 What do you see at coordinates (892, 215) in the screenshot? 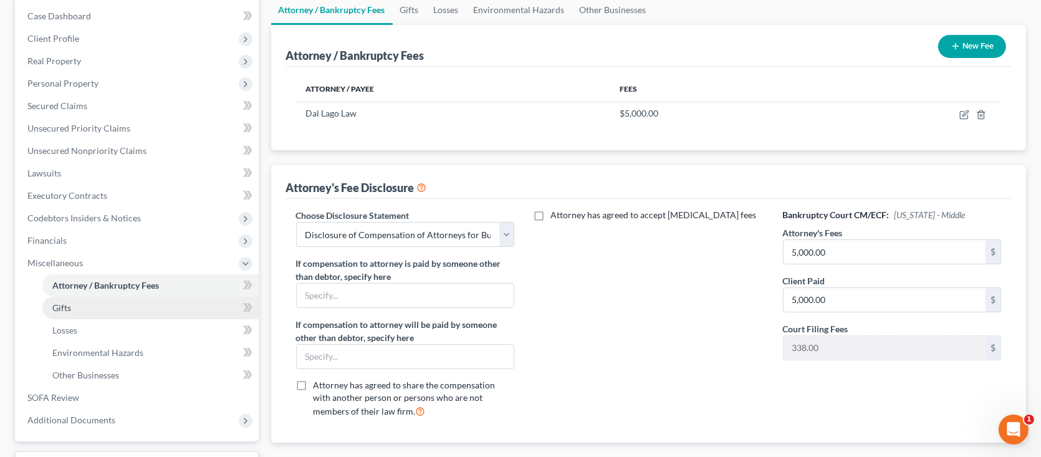
I see `h6: Bankruptcy Court CM/ECF:` at bounding box center [892, 215].